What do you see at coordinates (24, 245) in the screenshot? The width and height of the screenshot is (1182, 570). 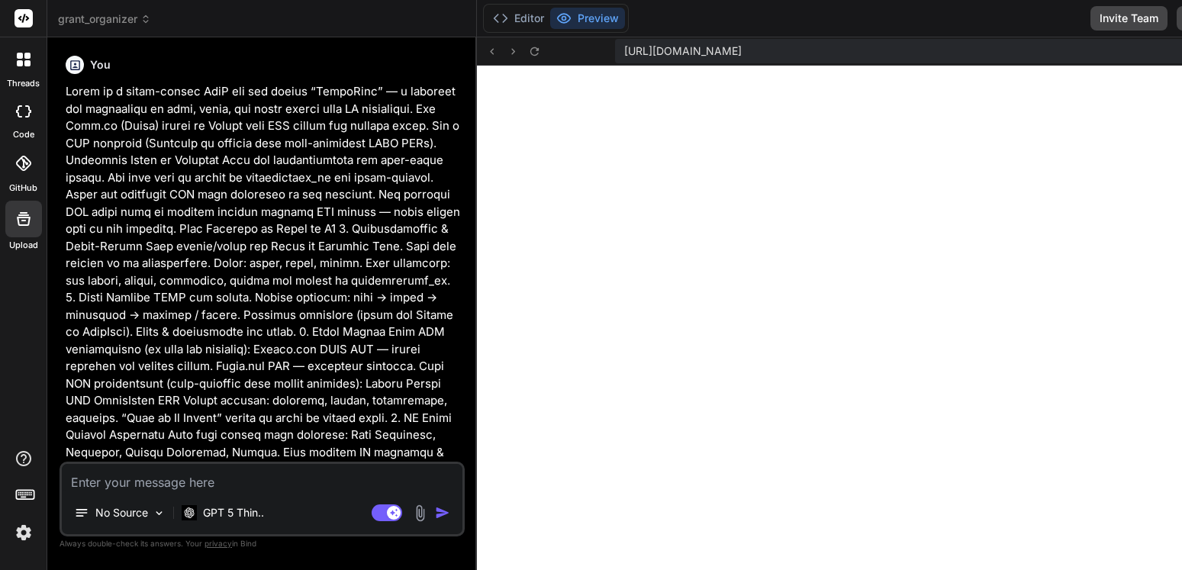 I see `label: Upload` at bounding box center [24, 245].